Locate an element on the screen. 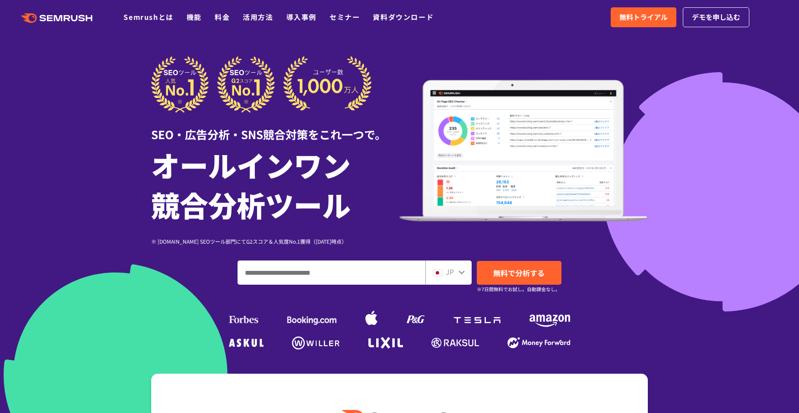  span: 無料トライアル is located at coordinates (644, 17).